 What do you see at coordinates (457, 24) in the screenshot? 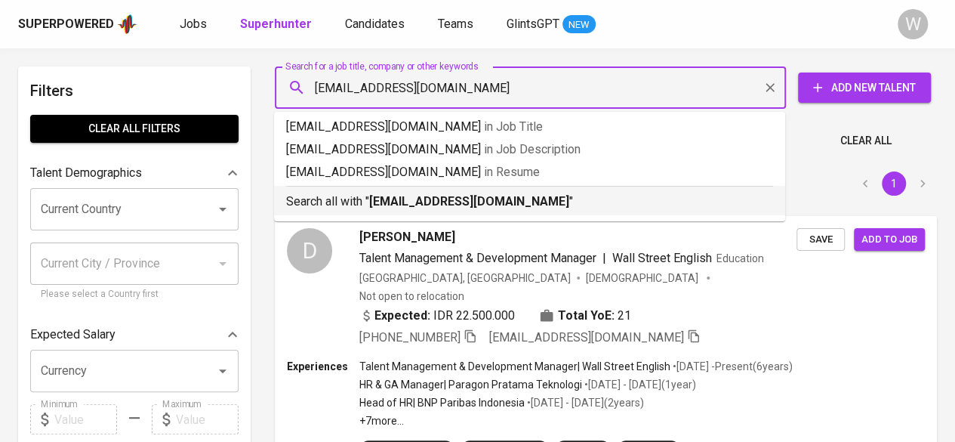
I see `a: Teams` at bounding box center [457, 24].